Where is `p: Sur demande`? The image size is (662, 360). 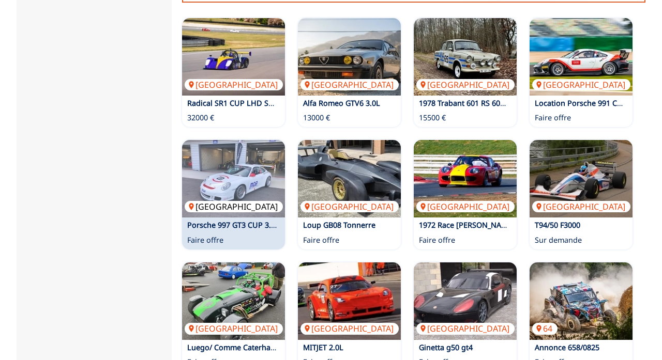
p: Sur demande is located at coordinates (558, 240).